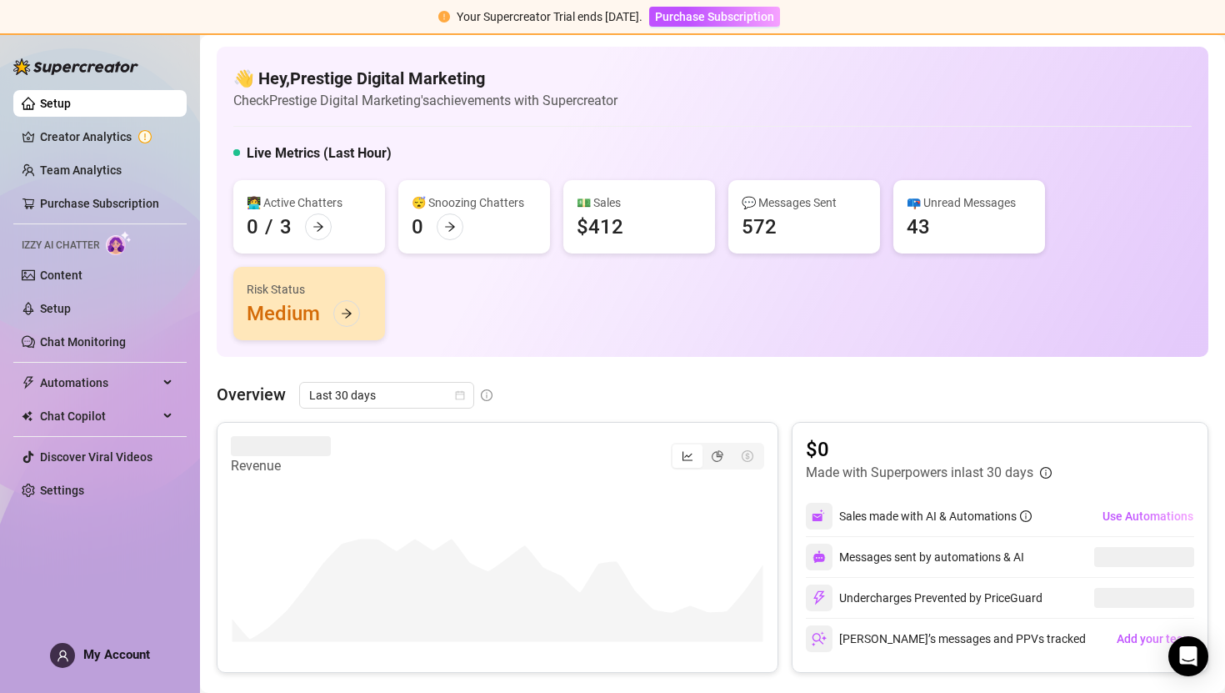  Describe the element at coordinates (319, 153) in the screenshot. I see `h5: Live Metrics (Last Hour)` at that location.